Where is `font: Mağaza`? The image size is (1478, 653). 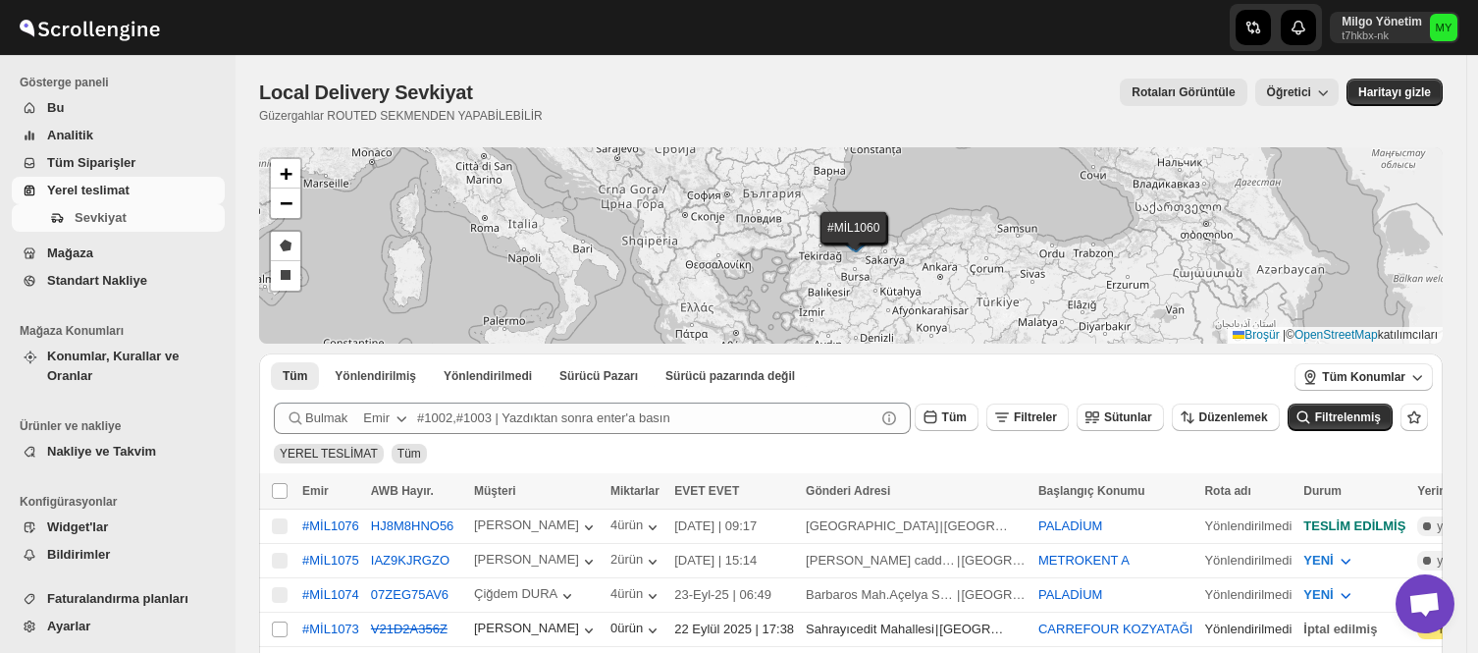
font: Mağaza is located at coordinates (70, 252).